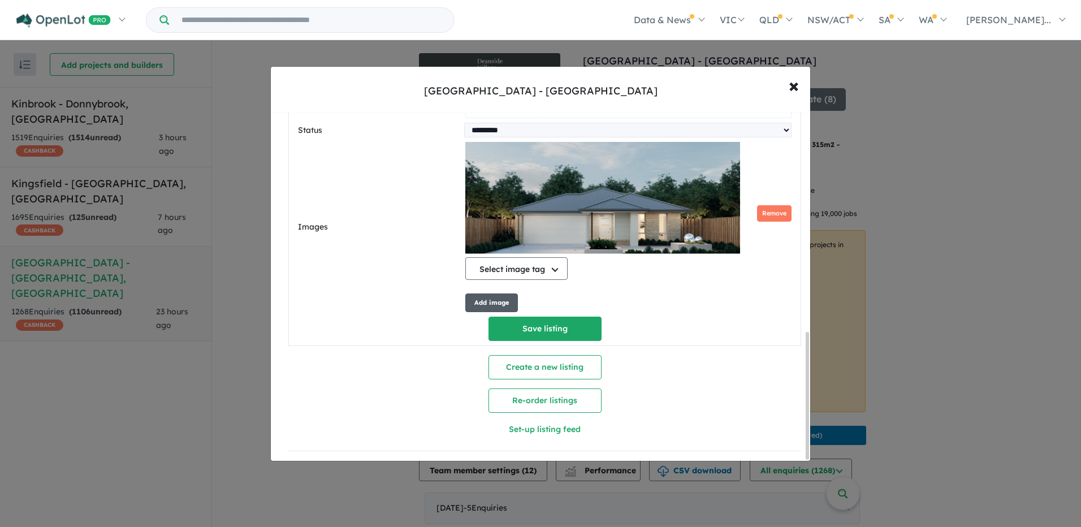 The width and height of the screenshot is (1081, 527). I want to click on label: Status, so click(379, 131).